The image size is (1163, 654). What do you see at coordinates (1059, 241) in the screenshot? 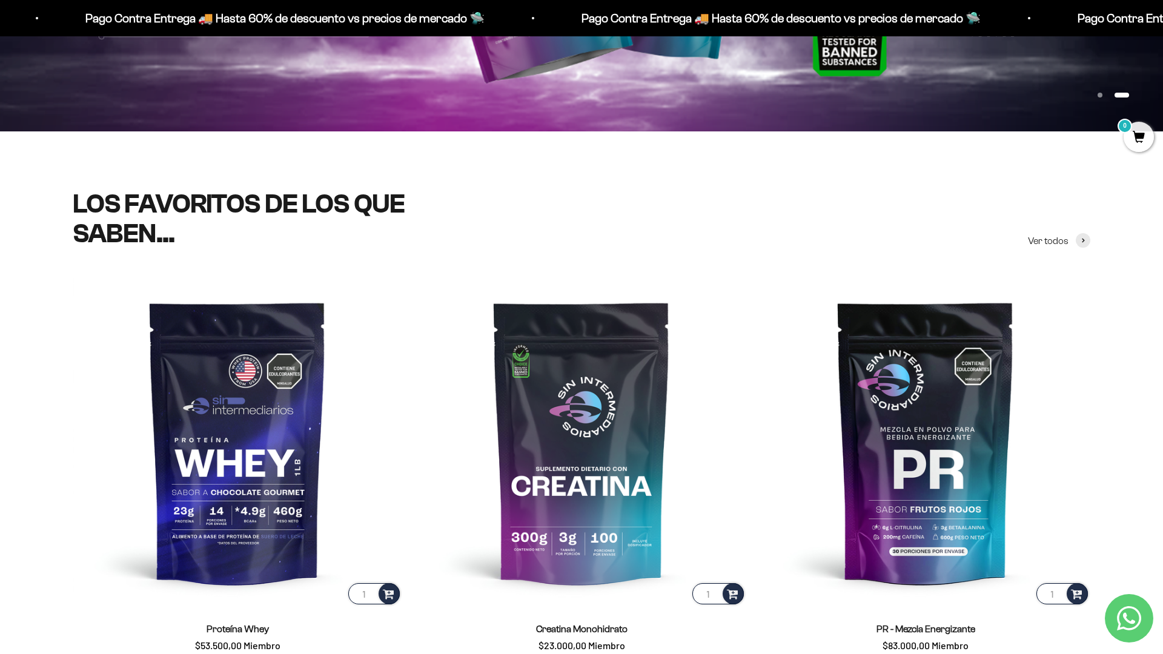
I see `a: Ver todos` at bounding box center [1059, 241].